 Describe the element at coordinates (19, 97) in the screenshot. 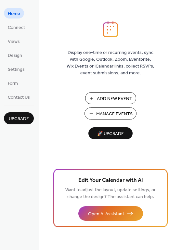

I see `a: Contact Us` at that location.